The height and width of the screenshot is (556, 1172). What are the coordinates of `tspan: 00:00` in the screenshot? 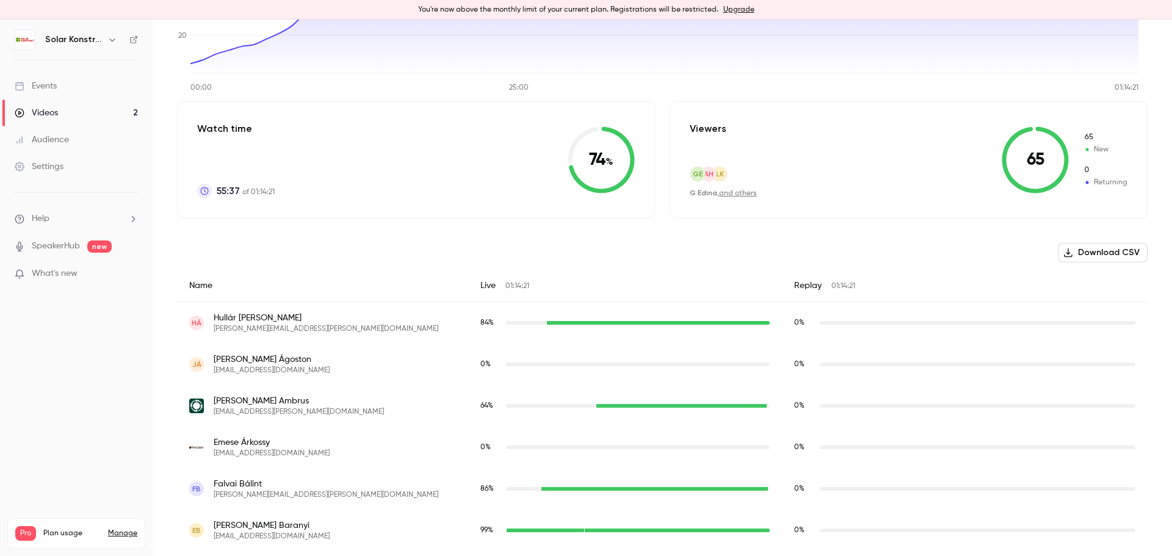 It's located at (201, 88).